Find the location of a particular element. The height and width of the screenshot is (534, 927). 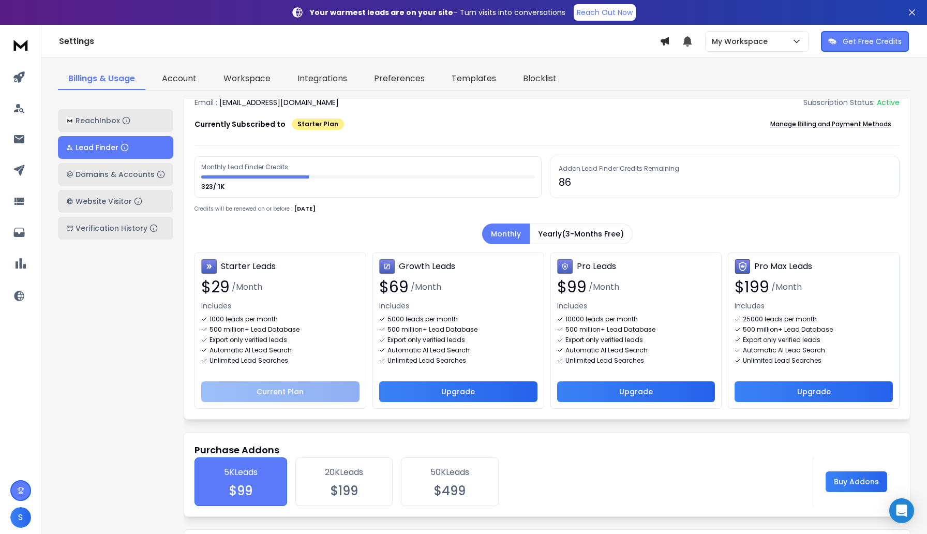

p: Currently Subscribed to is located at coordinates (240, 124).